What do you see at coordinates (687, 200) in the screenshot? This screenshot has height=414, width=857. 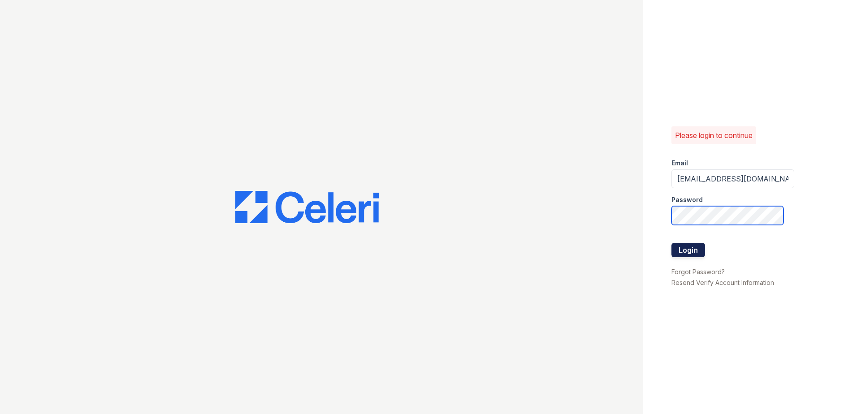 I see `label: Password` at bounding box center [687, 200].